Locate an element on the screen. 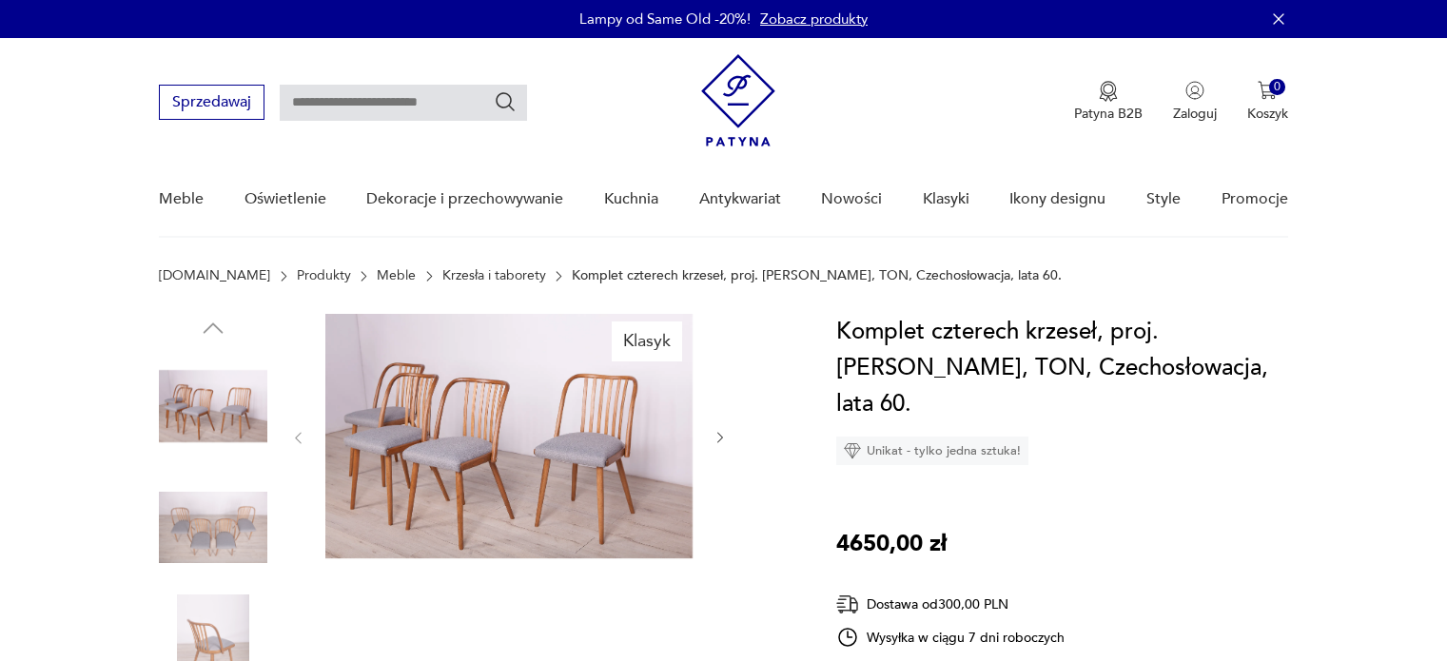 This screenshot has height=661, width=1447. p: Zaloguj is located at coordinates (1195, 113).